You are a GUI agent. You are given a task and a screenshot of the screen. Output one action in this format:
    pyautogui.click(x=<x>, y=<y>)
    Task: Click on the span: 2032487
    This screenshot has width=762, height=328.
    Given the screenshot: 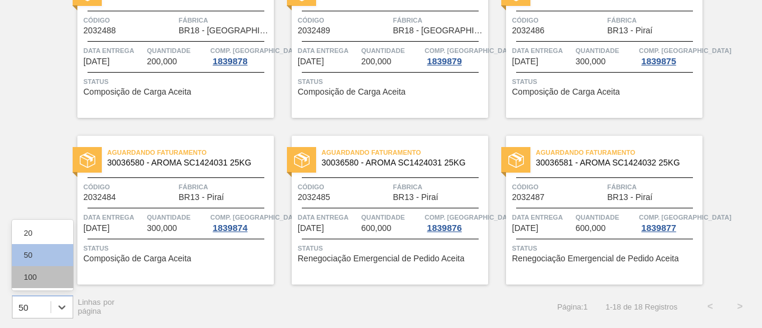 What is the action you would take?
    pyautogui.click(x=528, y=197)
    